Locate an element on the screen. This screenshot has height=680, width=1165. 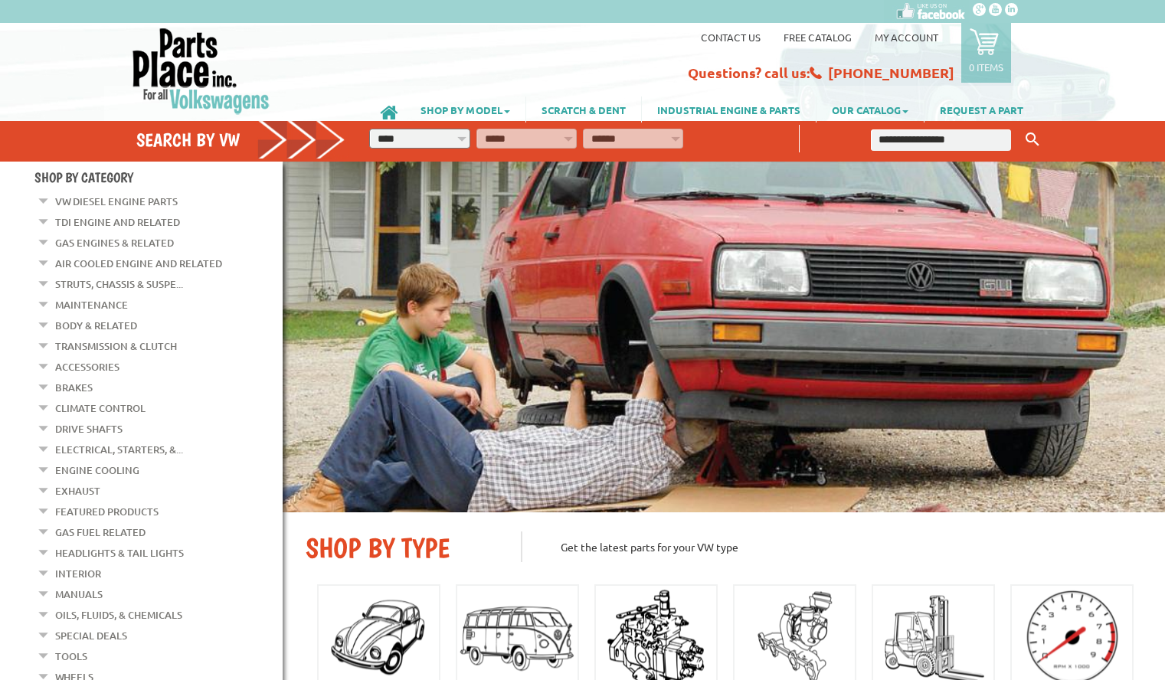
a: Interior is located at coordinates (78, 574).